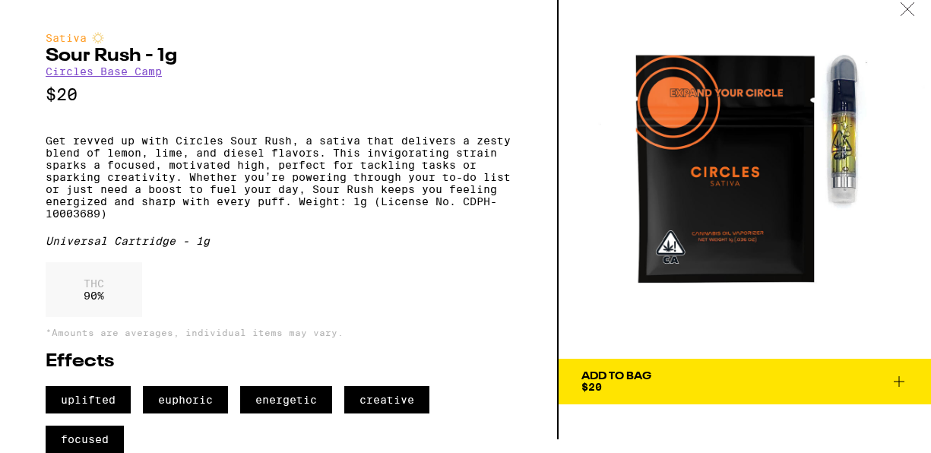 This screenshot has height=453, width=931. What do you see at coordinates (94, 290) in the screenshot?
I see `div: 90 %` at bounding box center [94, 290].